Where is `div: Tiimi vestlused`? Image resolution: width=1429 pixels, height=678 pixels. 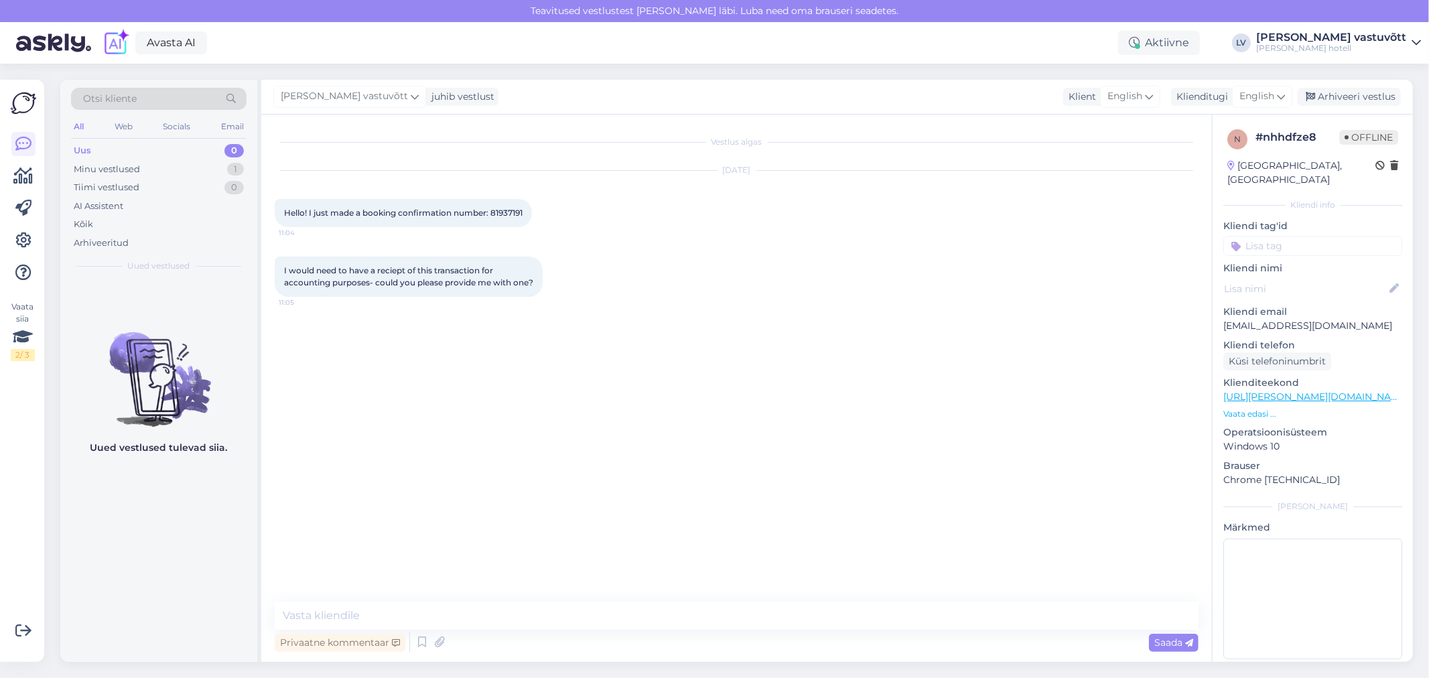
div: Tiimi vestlused is located at coordinates (107, 188).